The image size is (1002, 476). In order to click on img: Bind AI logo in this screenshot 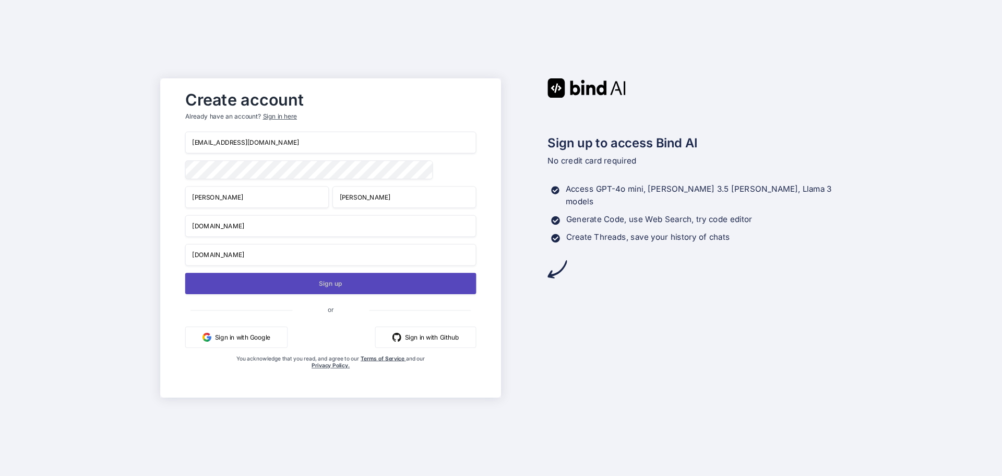, I will do `click(587, 88)`.